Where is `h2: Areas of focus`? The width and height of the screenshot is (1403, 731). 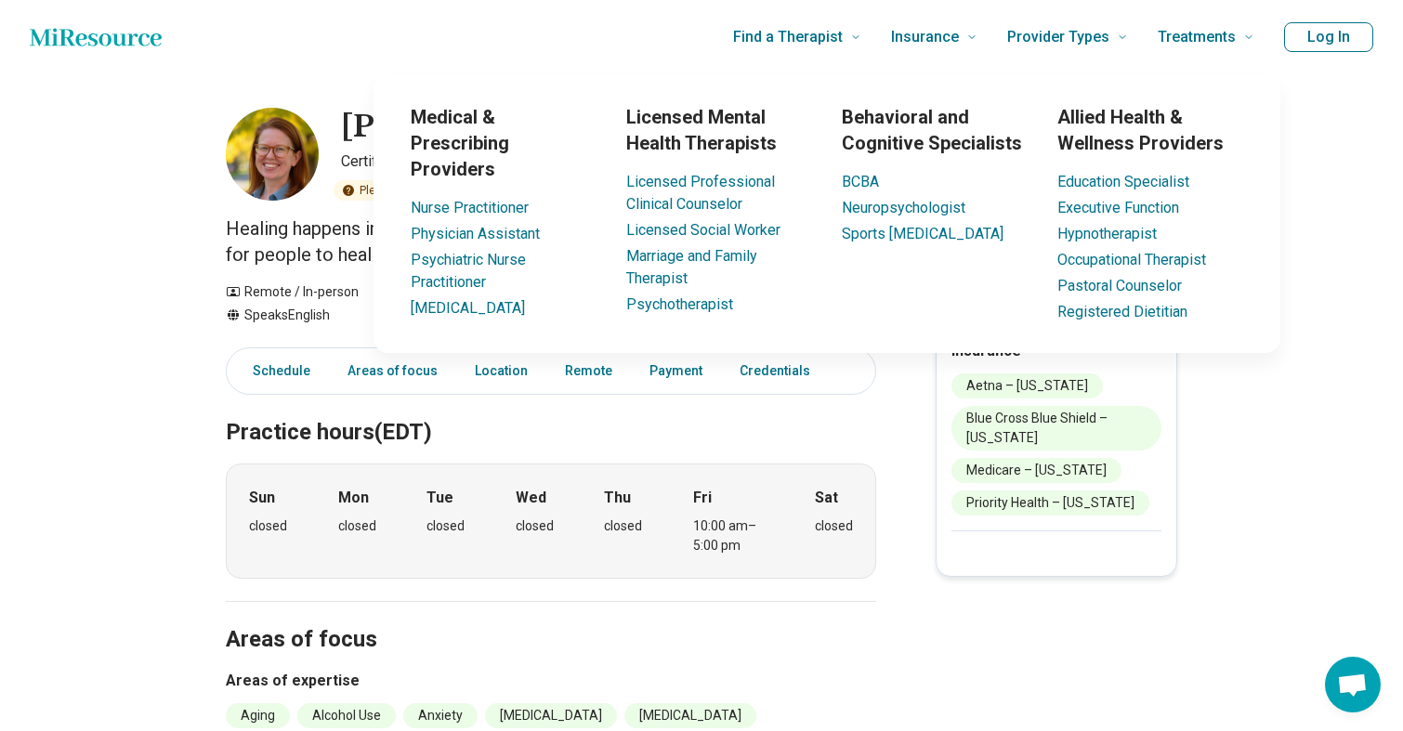
h2: Areas of focus is located at coordinates (551, 618).